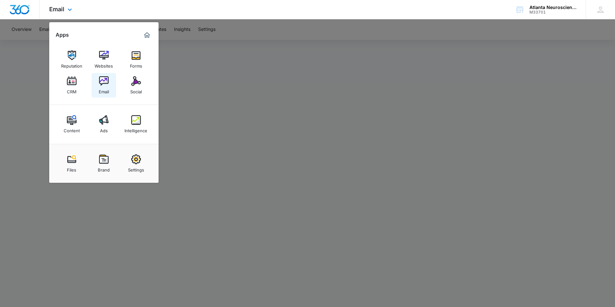  I want to click on a: Settings, so click(136, 163).